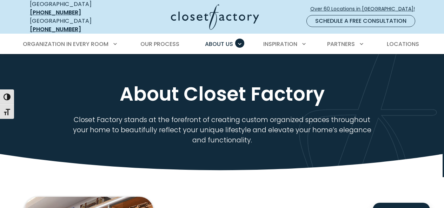 The image size is (444, 208). Describe the element at coordinates (280, 44) in the screenshot. I see `span: Inspiration` at that location.